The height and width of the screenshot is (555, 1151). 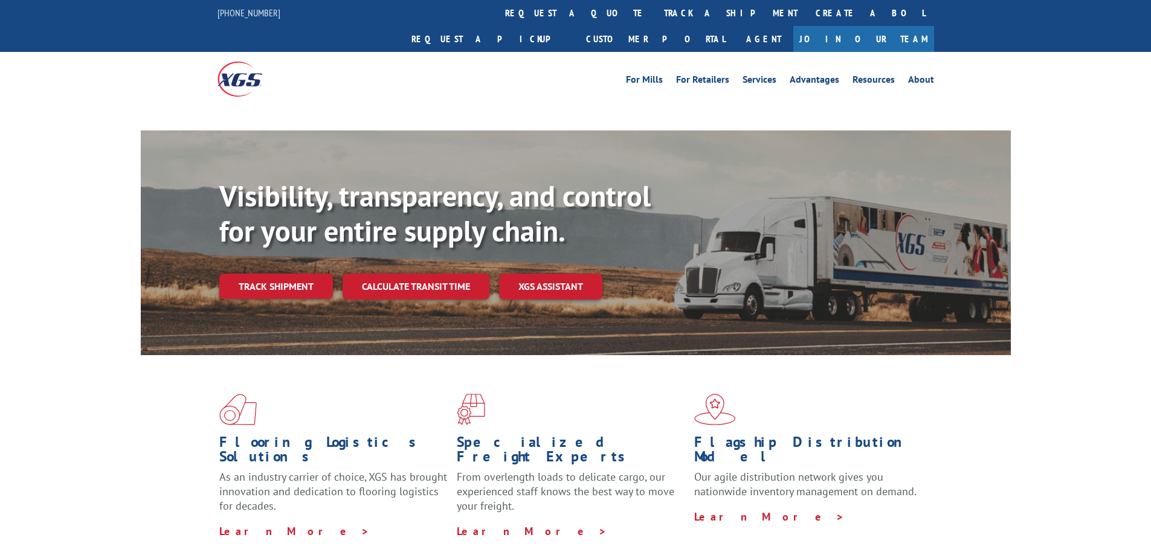 I want to click on a: About, so click(x=921, y=82).